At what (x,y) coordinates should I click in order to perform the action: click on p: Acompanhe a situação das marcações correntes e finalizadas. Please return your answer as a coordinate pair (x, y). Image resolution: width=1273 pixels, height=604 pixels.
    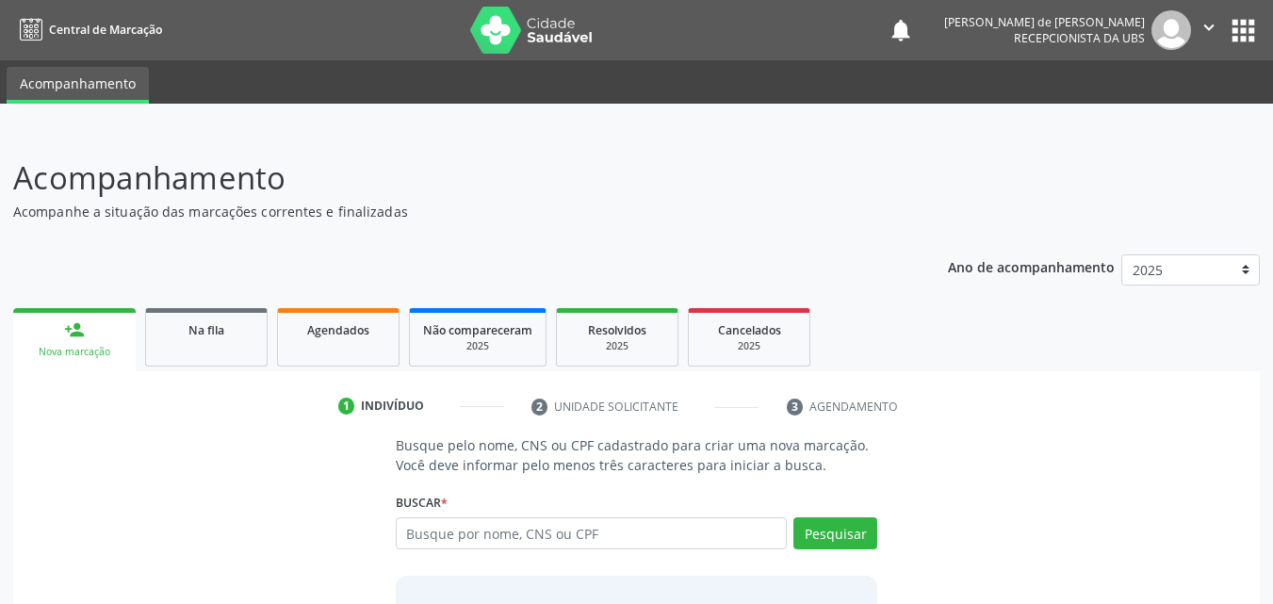
    Looking at the image, I should click on (449, 211).